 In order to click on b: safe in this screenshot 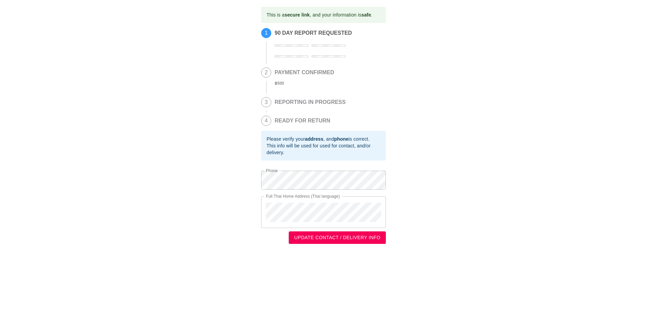, I will do `click(366, 15)`.